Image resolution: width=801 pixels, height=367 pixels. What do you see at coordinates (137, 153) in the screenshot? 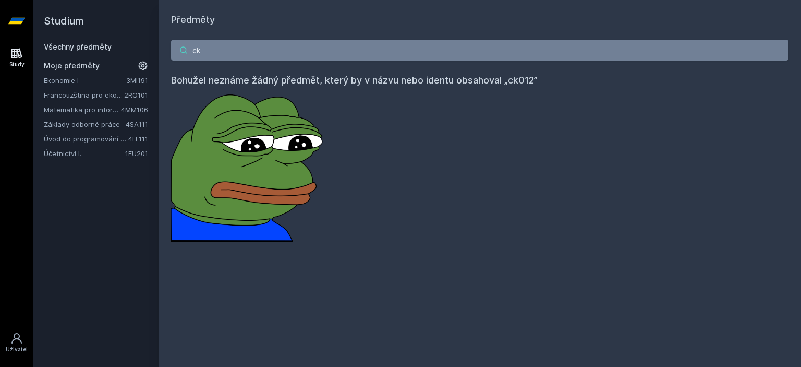
I see `a: 1FU201` at bounding box center [137, 153].